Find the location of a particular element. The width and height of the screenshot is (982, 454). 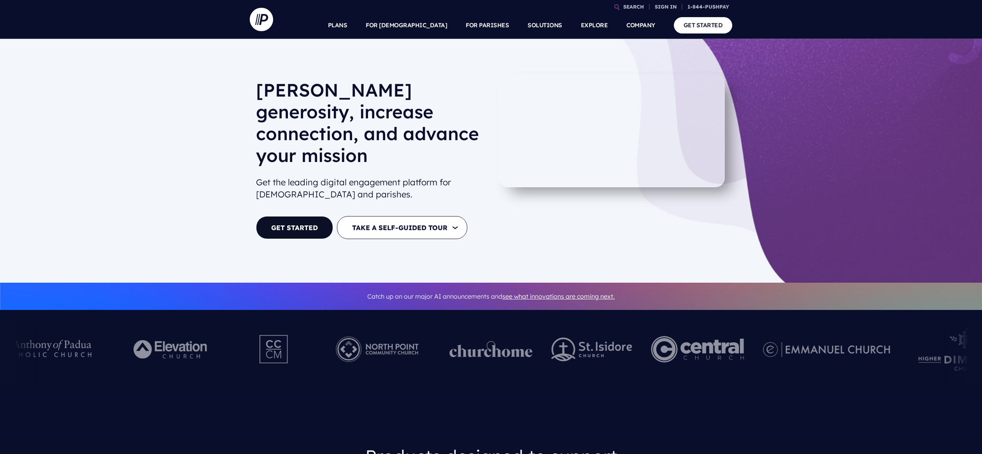

a: FOR PARISHES is located at coordinates (487, 25).